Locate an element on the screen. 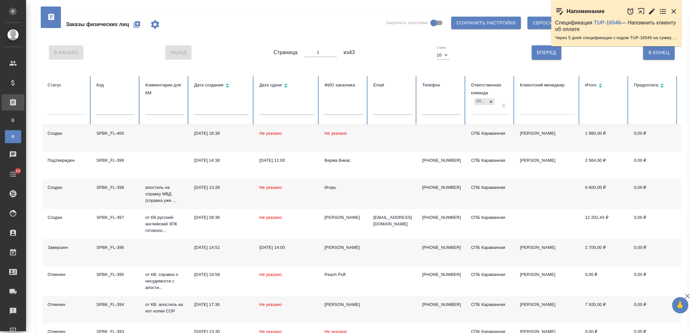  td: 6 600,00 ₽ is located at coordinates (605, 194).